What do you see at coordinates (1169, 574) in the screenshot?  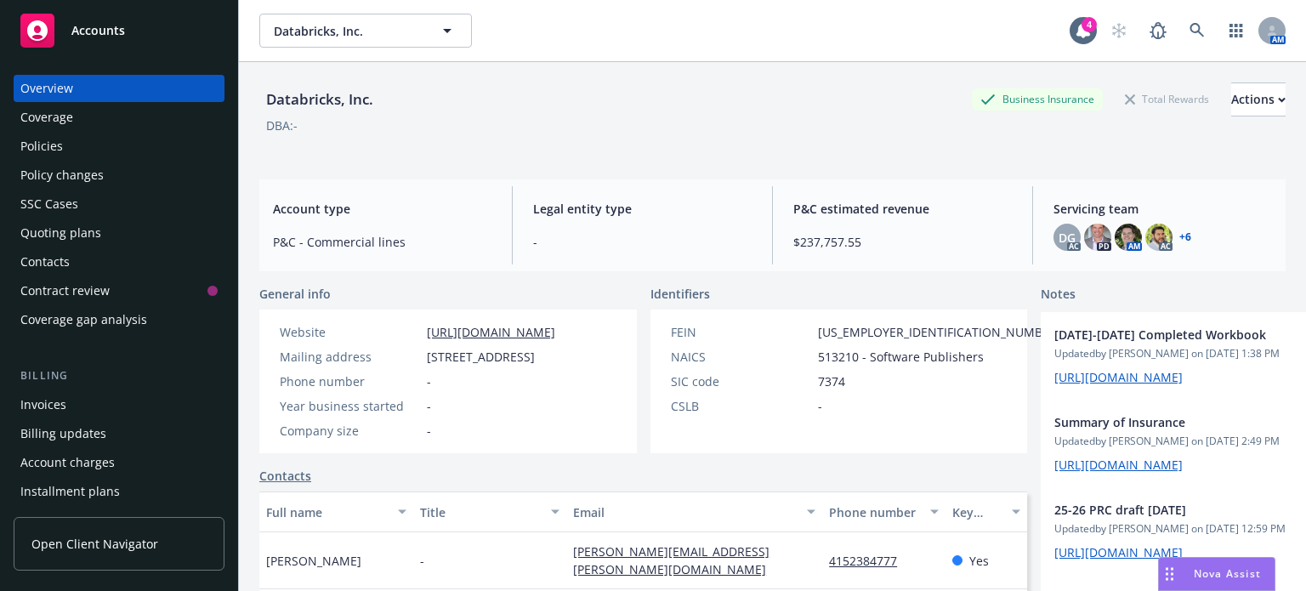 I see `div: Drag to move` at bounding box center [1169, 574].